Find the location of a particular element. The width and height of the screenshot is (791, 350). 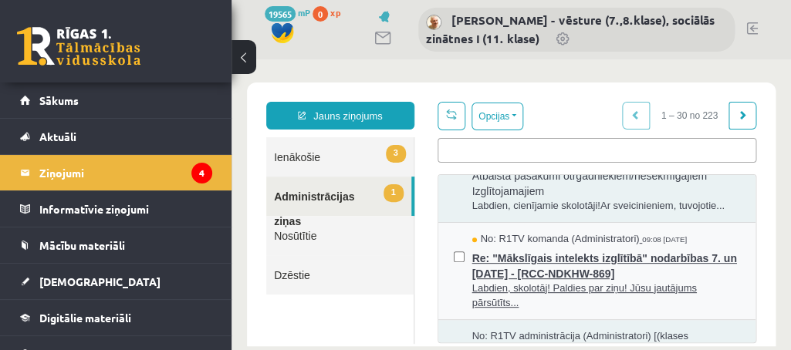

a: Informatīvie ziņojumi is located at coordinates (116, 209).